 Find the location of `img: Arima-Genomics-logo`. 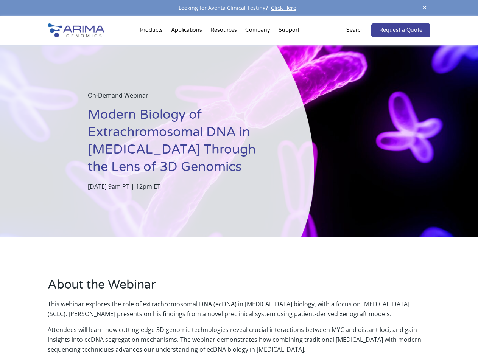

img: Arima-Genomics-logo is located at coordinates (76, 30).